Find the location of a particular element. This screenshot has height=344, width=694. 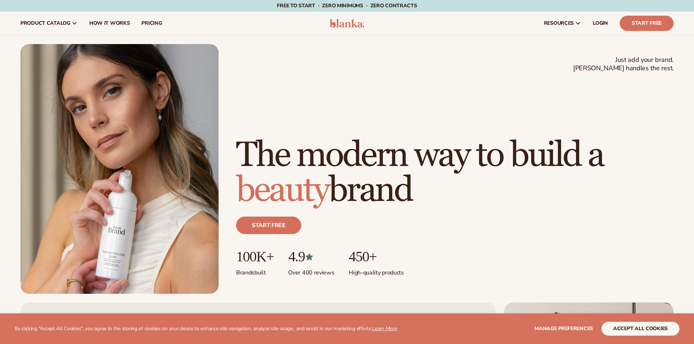

a: Learn More is located at coordinates (384, 329).